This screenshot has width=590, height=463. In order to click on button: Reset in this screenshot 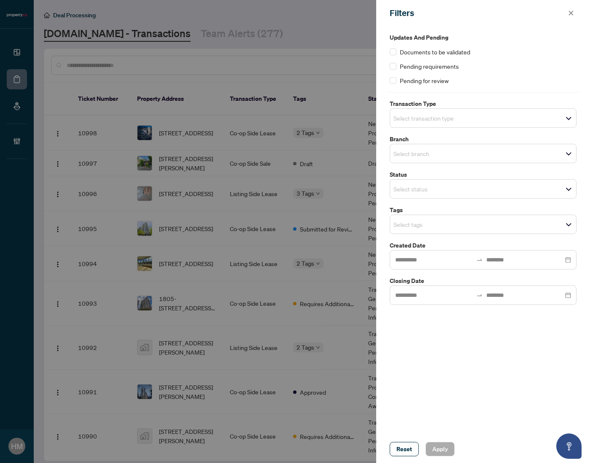, I will do `click(404, 449)`.